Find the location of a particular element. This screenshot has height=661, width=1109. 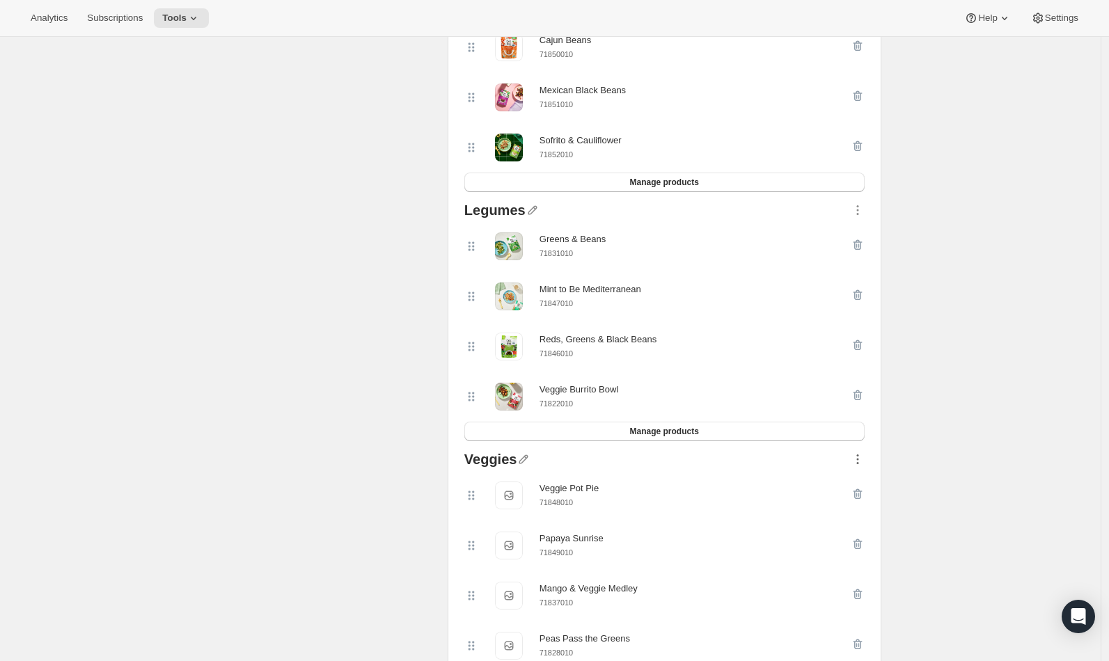

div: Papaya Sunrise is located at coordinates (572, 539).